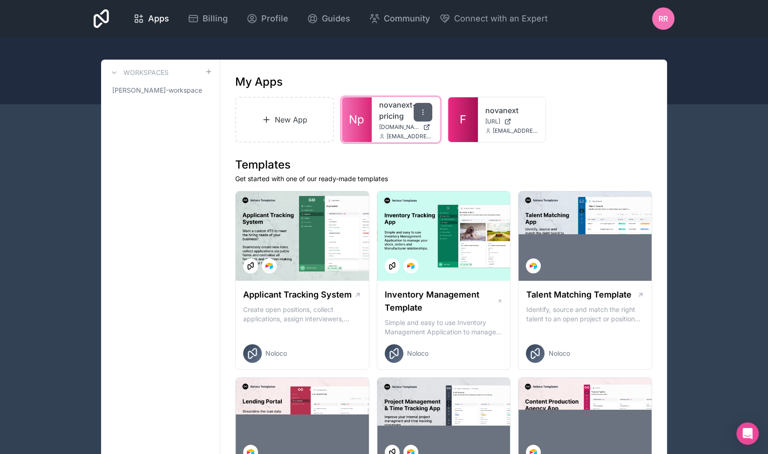 The image size is (768, 454). What do you see at coordinates (585, 315) in the screenshot?
I see `p: Identify, source and match the right talent to an open project or position with our Talent Matchi...` at bounding box center [585, 315].